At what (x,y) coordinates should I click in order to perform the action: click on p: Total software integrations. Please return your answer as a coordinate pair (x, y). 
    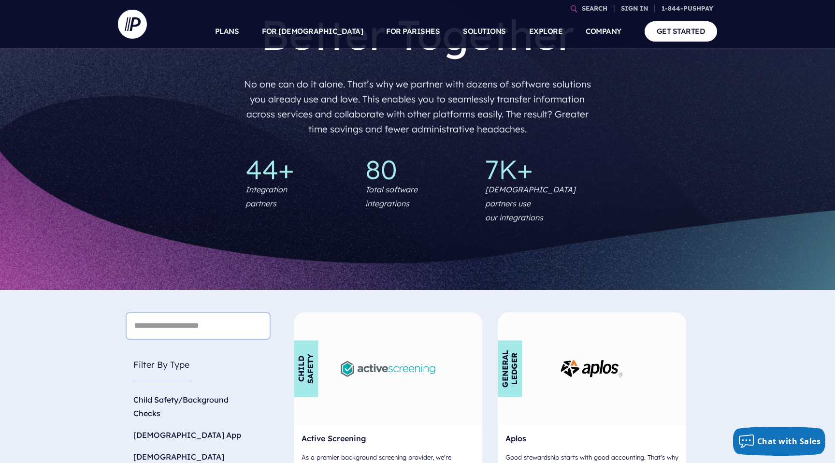
    Looking at the image, I should click on (392, 197).